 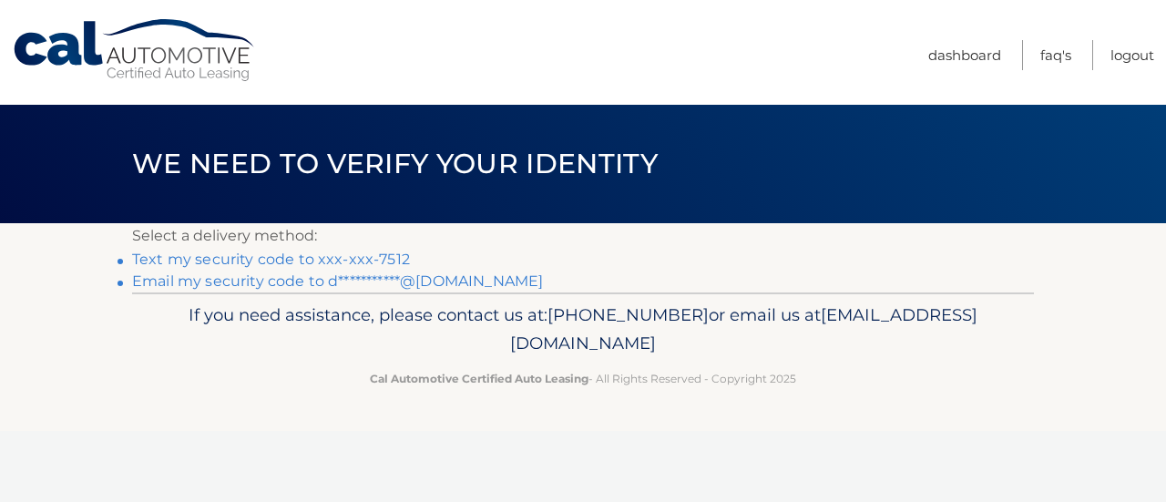 What do you see at coordinates (270, 259) in the screenshot?
I see `a: Text my security code to xxx-xxx-7512` at bounding box center [270, 259].